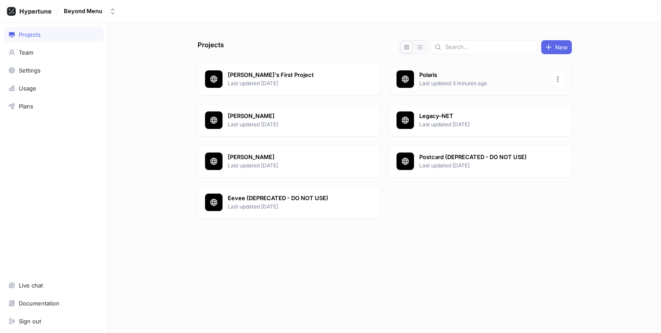  I want to click on a: Documentation, so click(54, 303).